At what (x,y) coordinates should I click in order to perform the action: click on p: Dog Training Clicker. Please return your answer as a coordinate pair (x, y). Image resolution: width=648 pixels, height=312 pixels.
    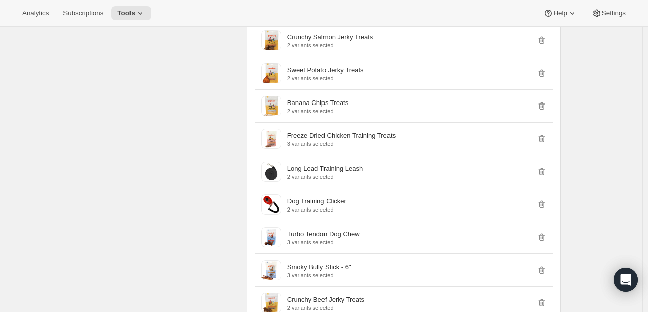
    Looking at the image, I should click on (317, 201).